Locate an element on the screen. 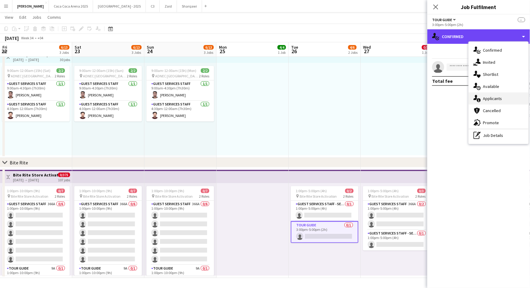  span: Fri is located at coordinates (5, 47).